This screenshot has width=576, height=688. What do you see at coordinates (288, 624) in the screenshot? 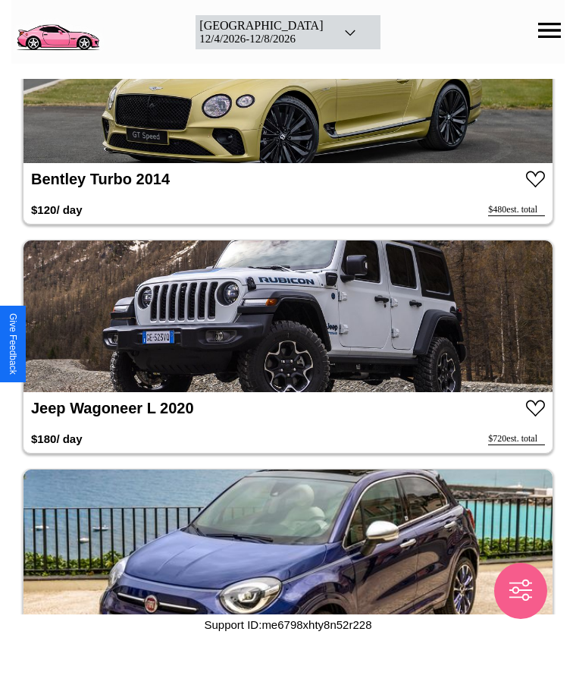
I see `p: Support ID: me6798xhty8n52r228` at bounding box center [288, 624].